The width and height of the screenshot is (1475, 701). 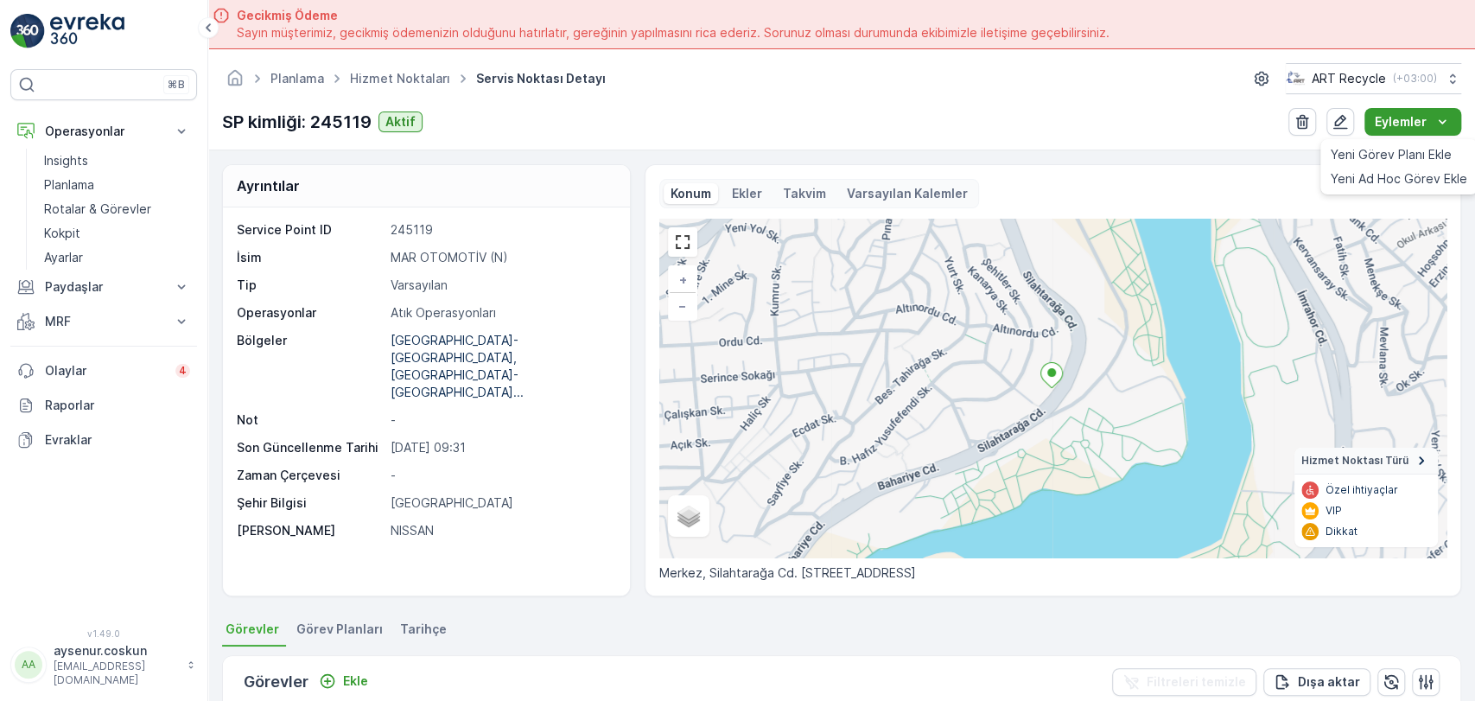 I want to click on p: Kokpit, so click(x=62, y=233).